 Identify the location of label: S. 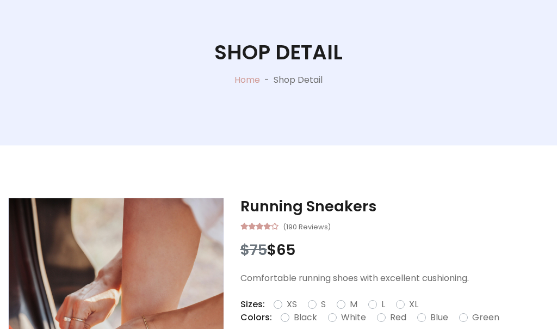
(323, 304).